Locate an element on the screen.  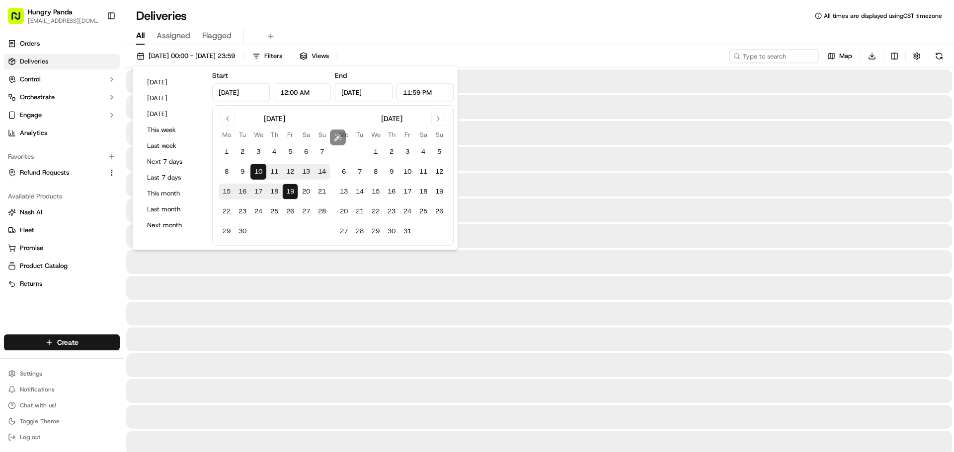
button: Next month is located at coordinates (172, 225).